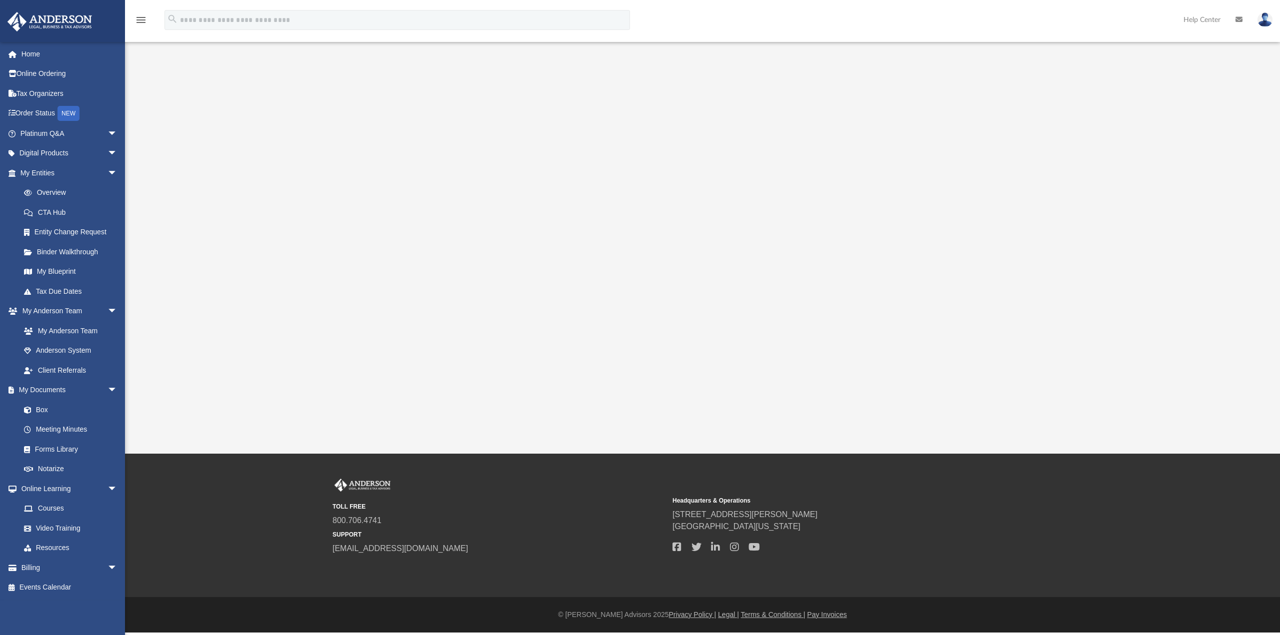 This screenshot has height=635, width=1280. Describe the element at coordinates (728, 615) in the screenshot. I see `a: Legal |` at that location.